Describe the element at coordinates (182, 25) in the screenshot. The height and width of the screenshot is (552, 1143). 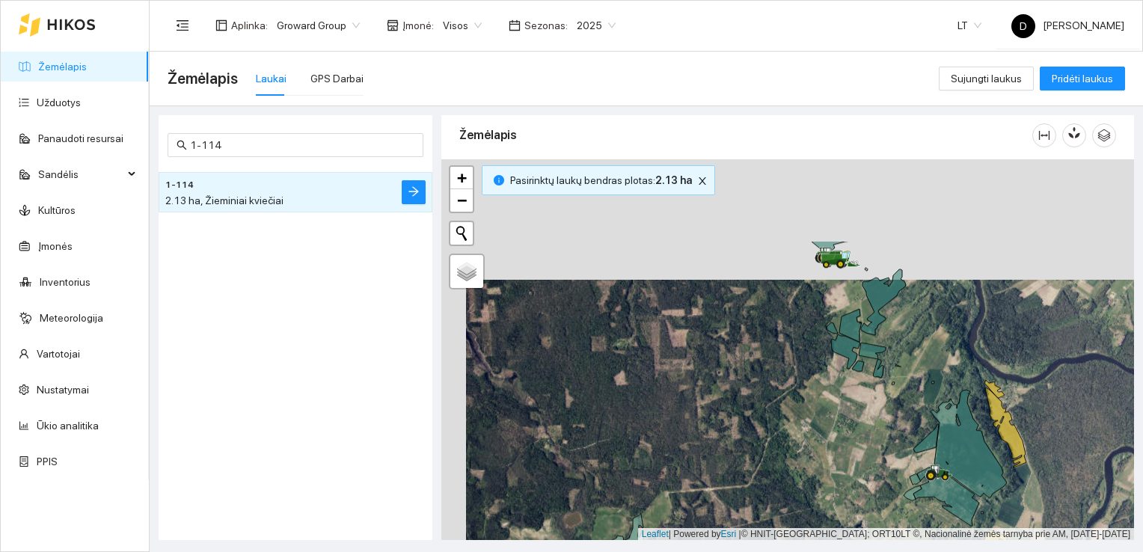
I see `span: menu-fold` at that location.